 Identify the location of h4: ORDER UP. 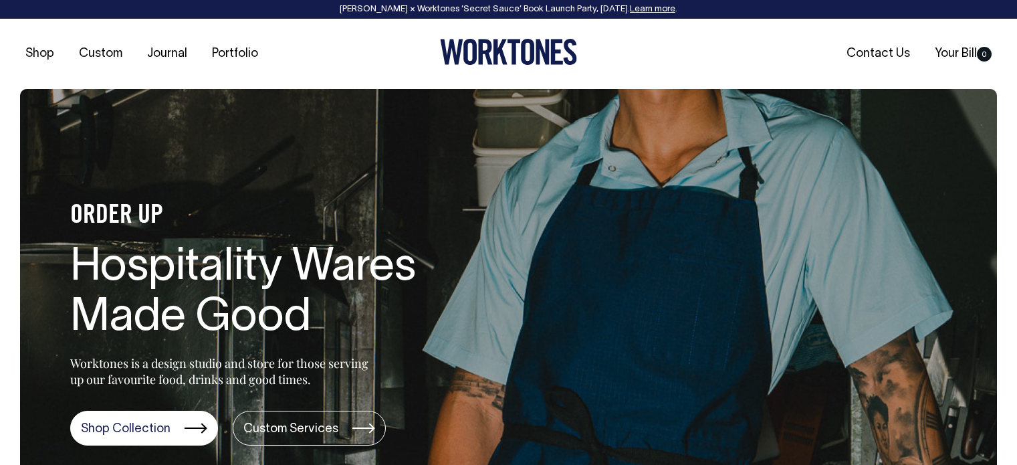
(284, 216).